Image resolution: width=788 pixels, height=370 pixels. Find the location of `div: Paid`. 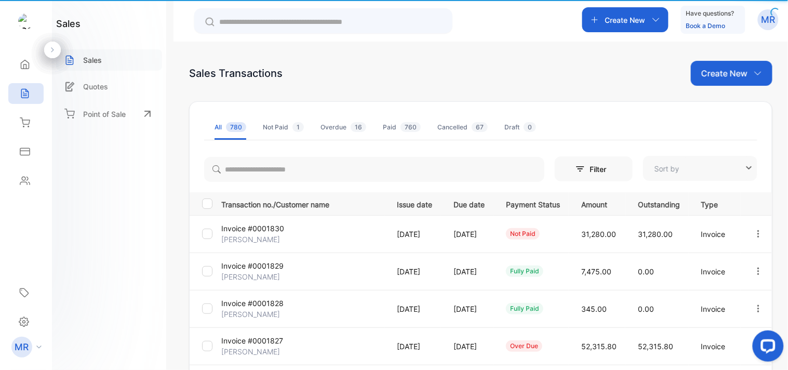

div: Paid is located at coordinates (401, 127).